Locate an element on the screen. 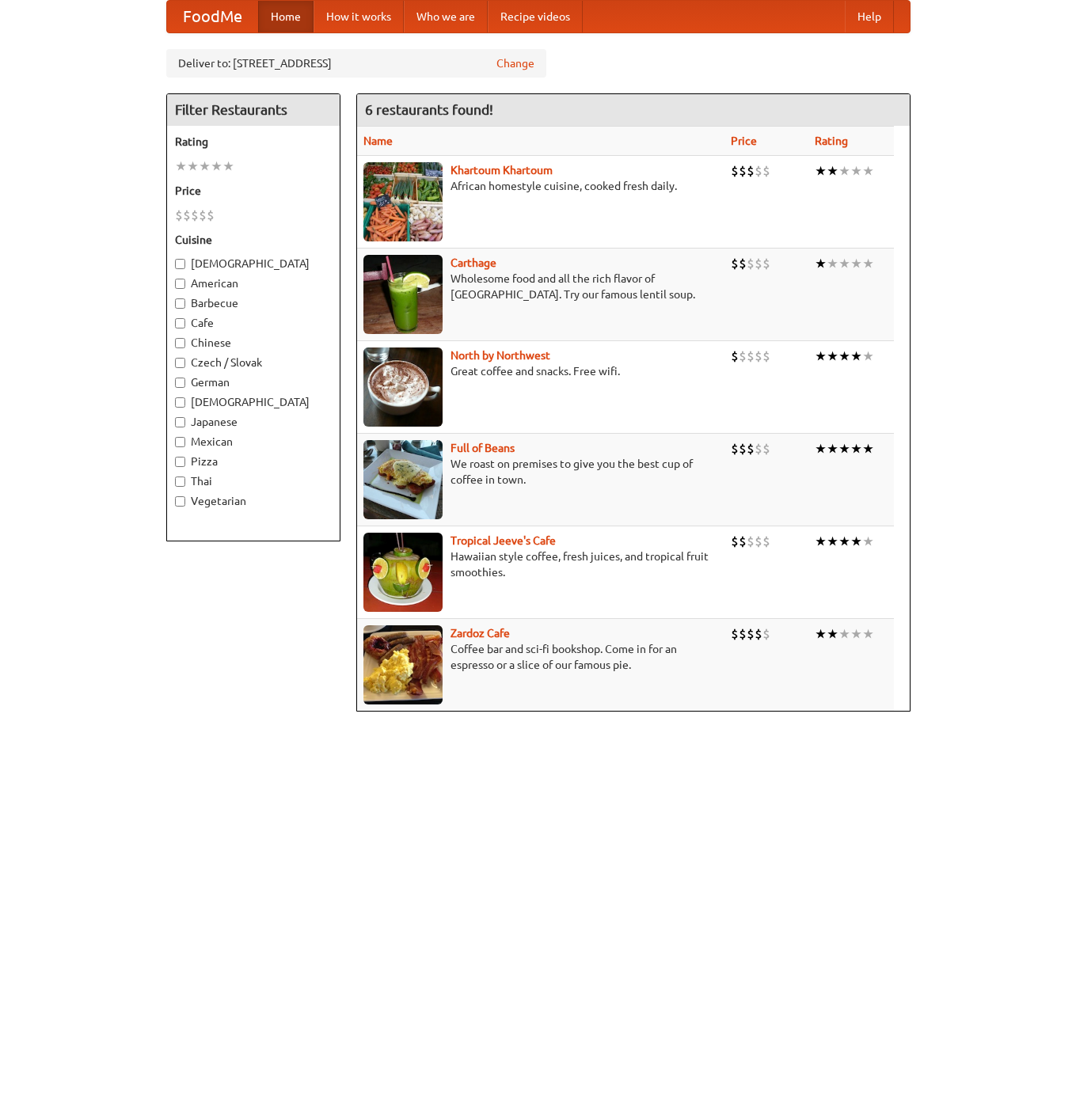  p: Great coffee and snacks. Free wifi. is located at coordinates (541, 372).